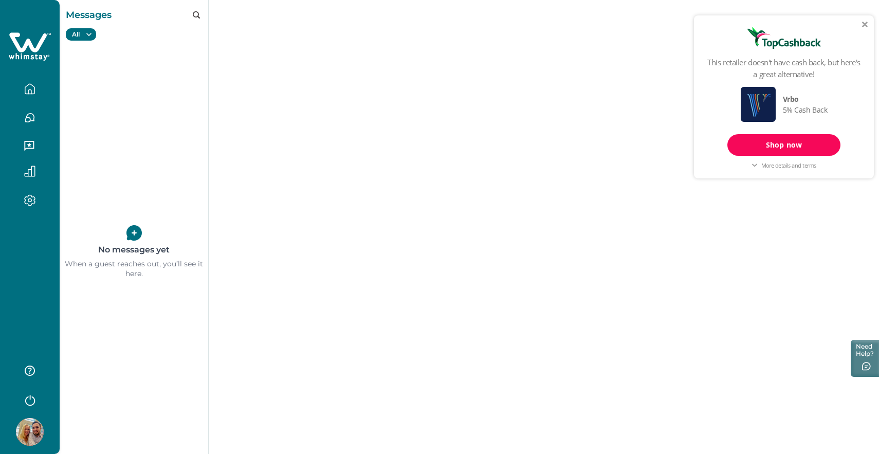  What do you see at coordinates (134, 250) in the screenshot?
I see `p: No messages yet` at bounding box center [134, 250].